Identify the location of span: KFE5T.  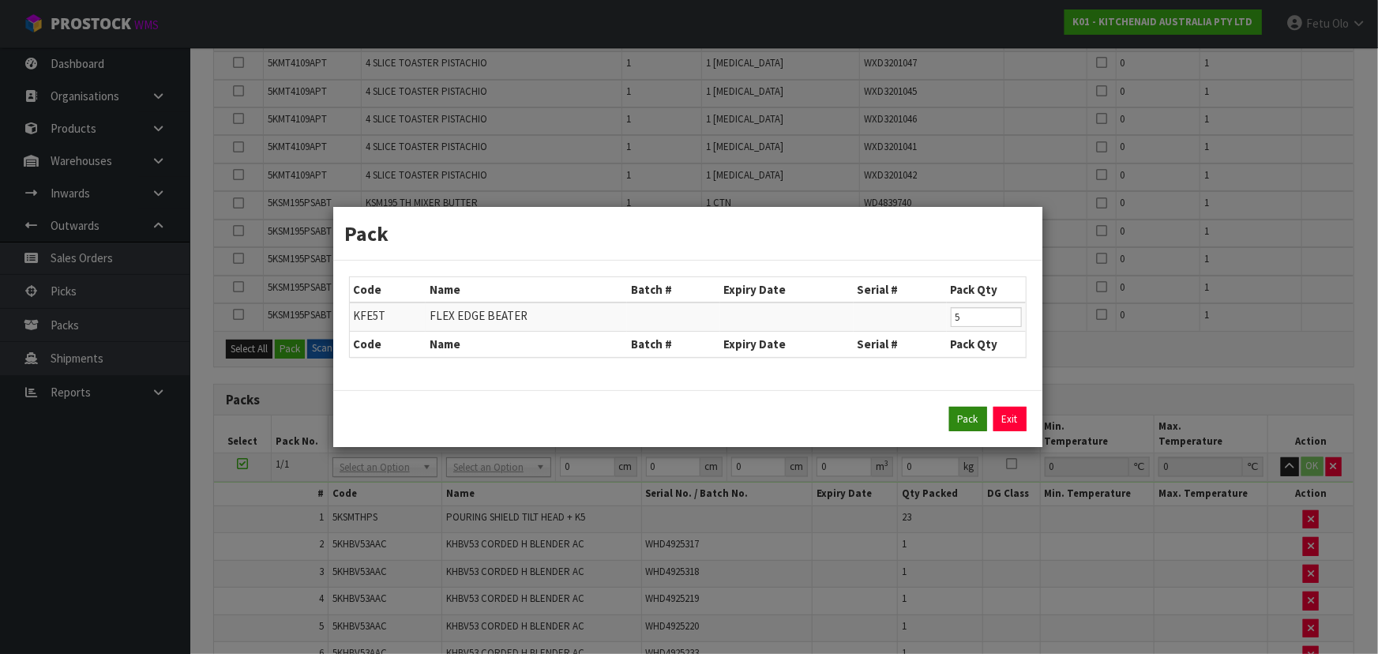
(370, 315).